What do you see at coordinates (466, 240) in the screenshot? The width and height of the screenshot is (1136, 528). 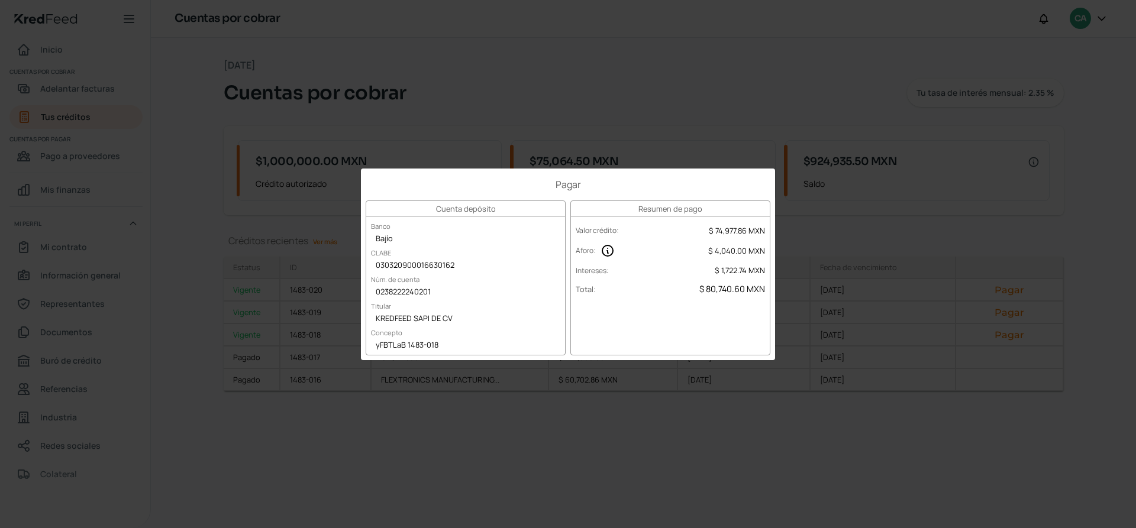 I see `div: Bajío` at bounding box center [466, 240].